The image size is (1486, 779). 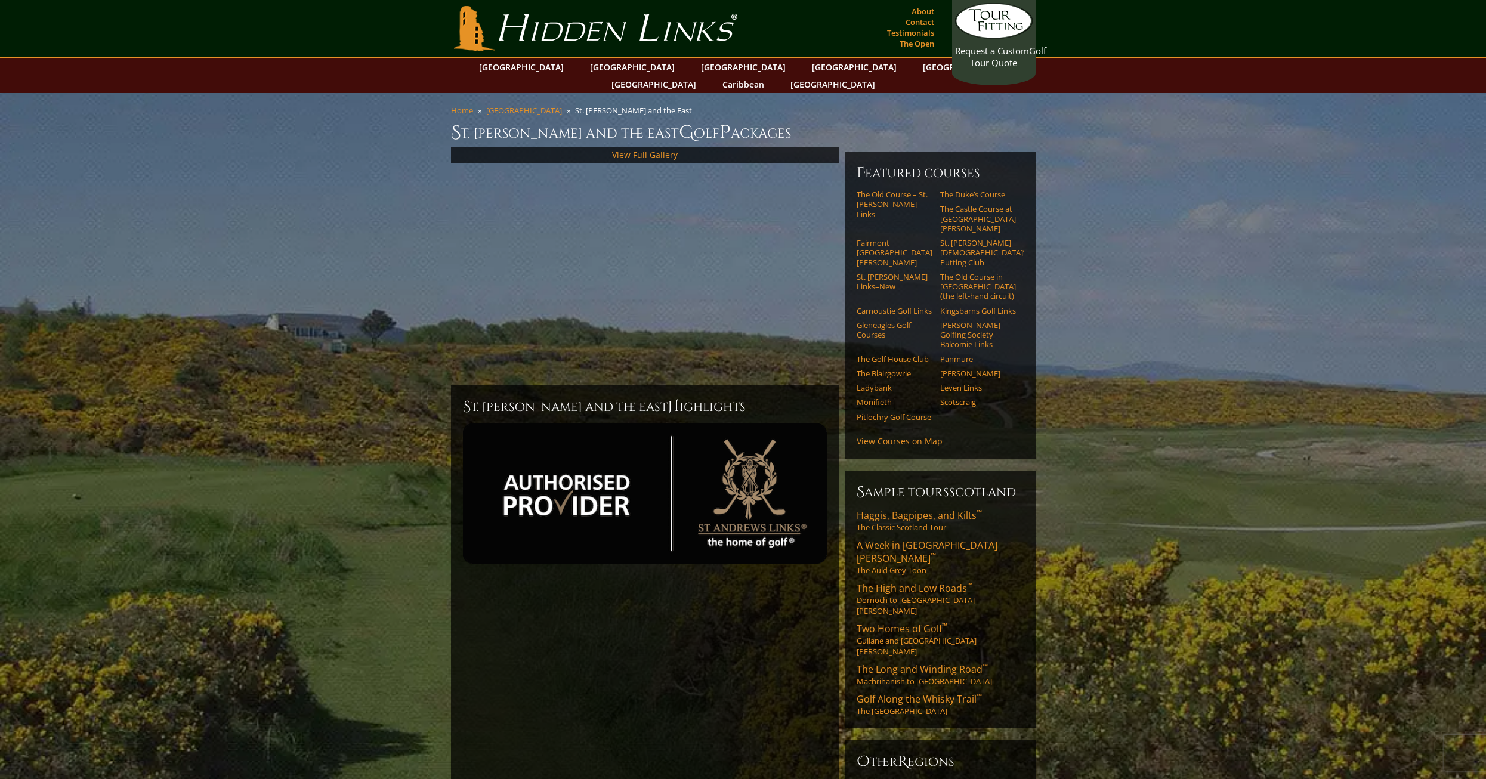 I want to click on a: The Duke’s Course, so click(x=977, y=194).